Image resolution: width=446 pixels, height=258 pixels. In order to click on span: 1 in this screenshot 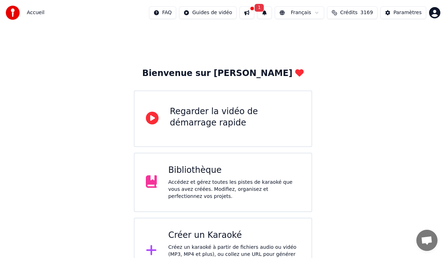, I will do `click(259, 8)`.